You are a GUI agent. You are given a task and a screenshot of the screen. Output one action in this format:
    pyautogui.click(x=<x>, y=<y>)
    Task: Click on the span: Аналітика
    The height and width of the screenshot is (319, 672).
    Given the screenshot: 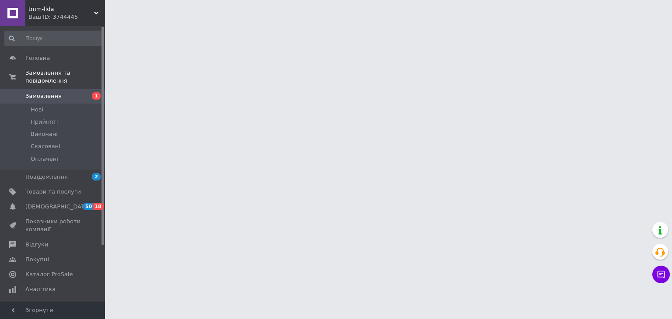 What is the action you would take?
    pyautogui.click(x=40, y=290)
    